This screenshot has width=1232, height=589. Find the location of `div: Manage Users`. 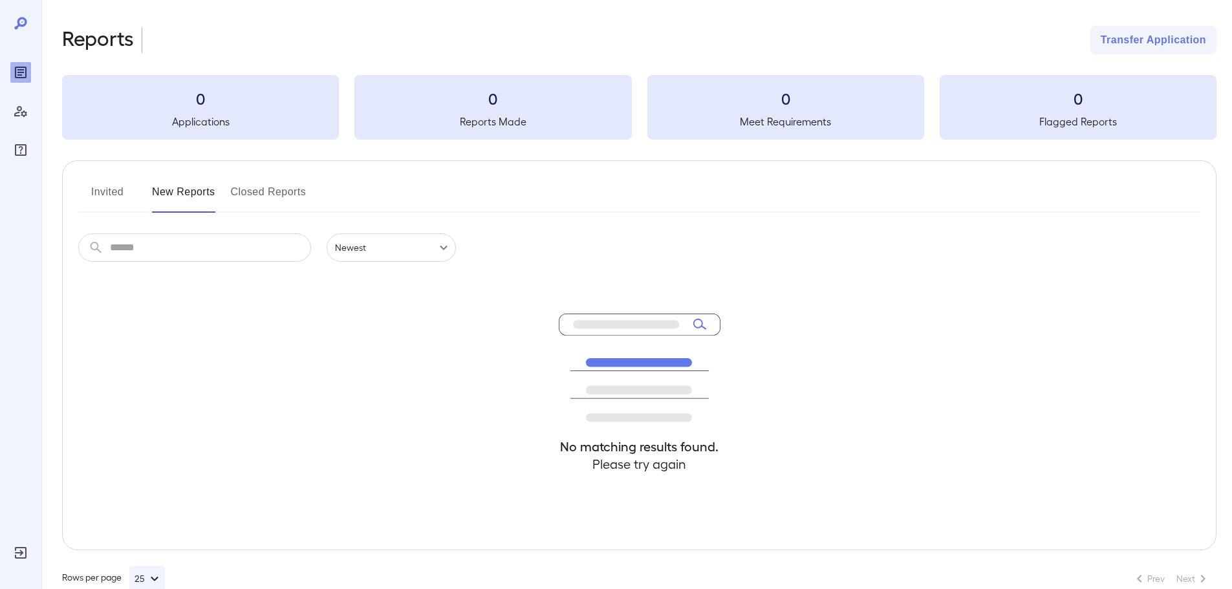

div: Manage Users is located at coordinates (21, 111).